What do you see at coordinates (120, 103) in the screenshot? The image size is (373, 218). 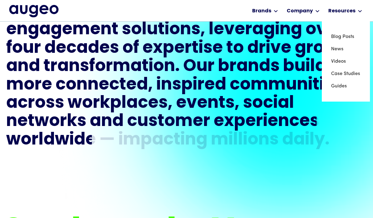 I see `div: workplaces,` at bounding box center [120, 103].